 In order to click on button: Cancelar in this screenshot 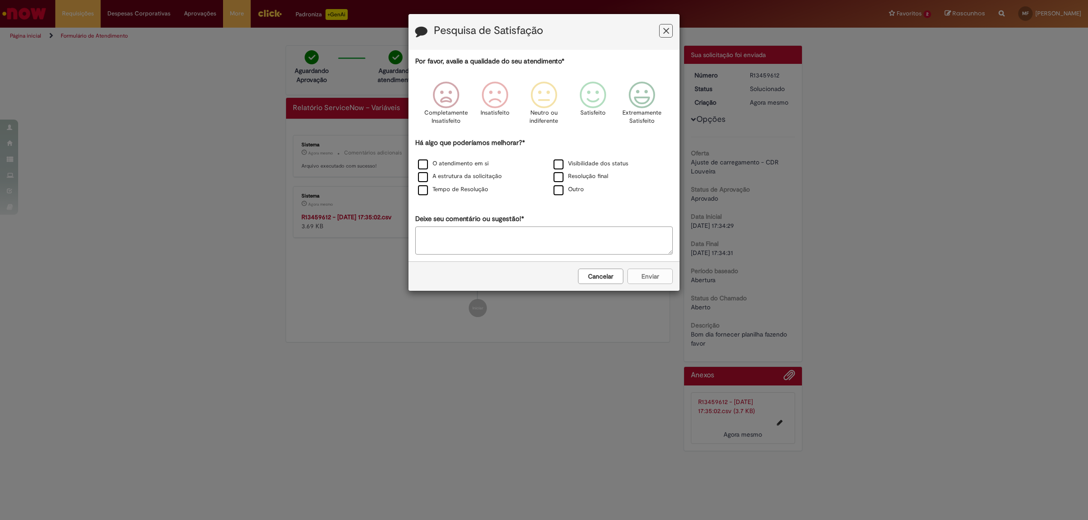, I will do `click(600, 276)`.